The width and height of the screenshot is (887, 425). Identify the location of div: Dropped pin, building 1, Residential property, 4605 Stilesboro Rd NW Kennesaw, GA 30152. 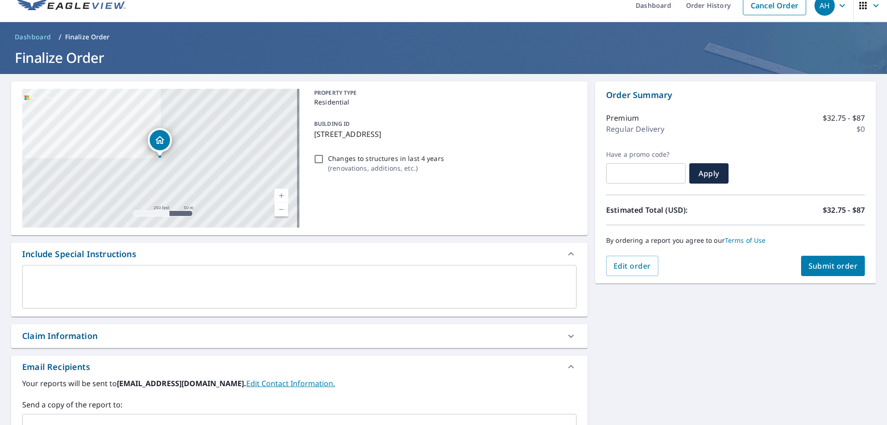
(160, 142).